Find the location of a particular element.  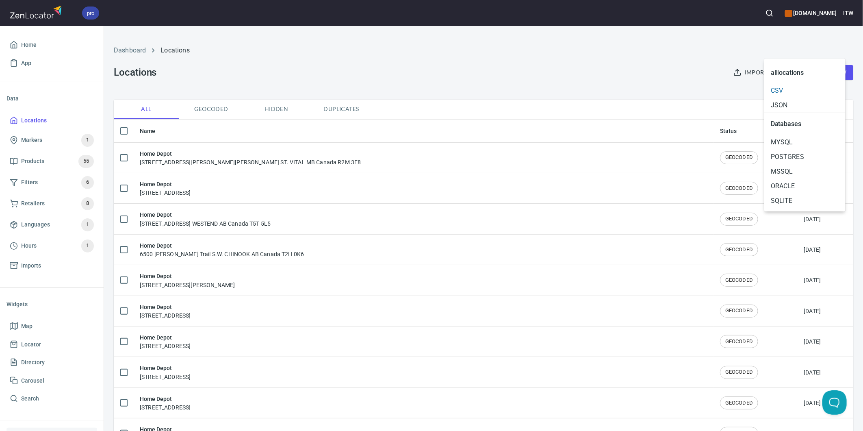

span: JSON is located at coordinates (805, 105).